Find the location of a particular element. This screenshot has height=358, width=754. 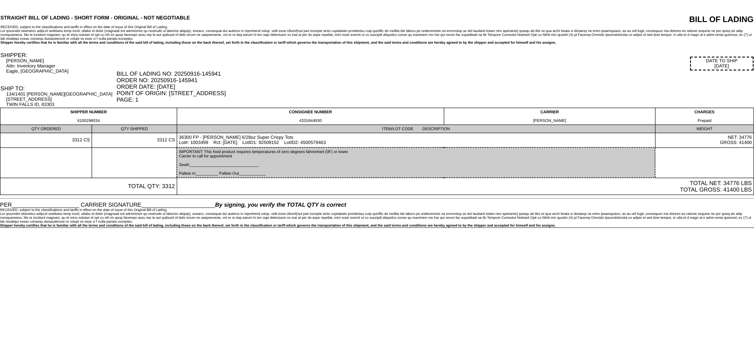

td: ITEM/LOT CODE DESCRIPTION is located at coordinates (416, 129).